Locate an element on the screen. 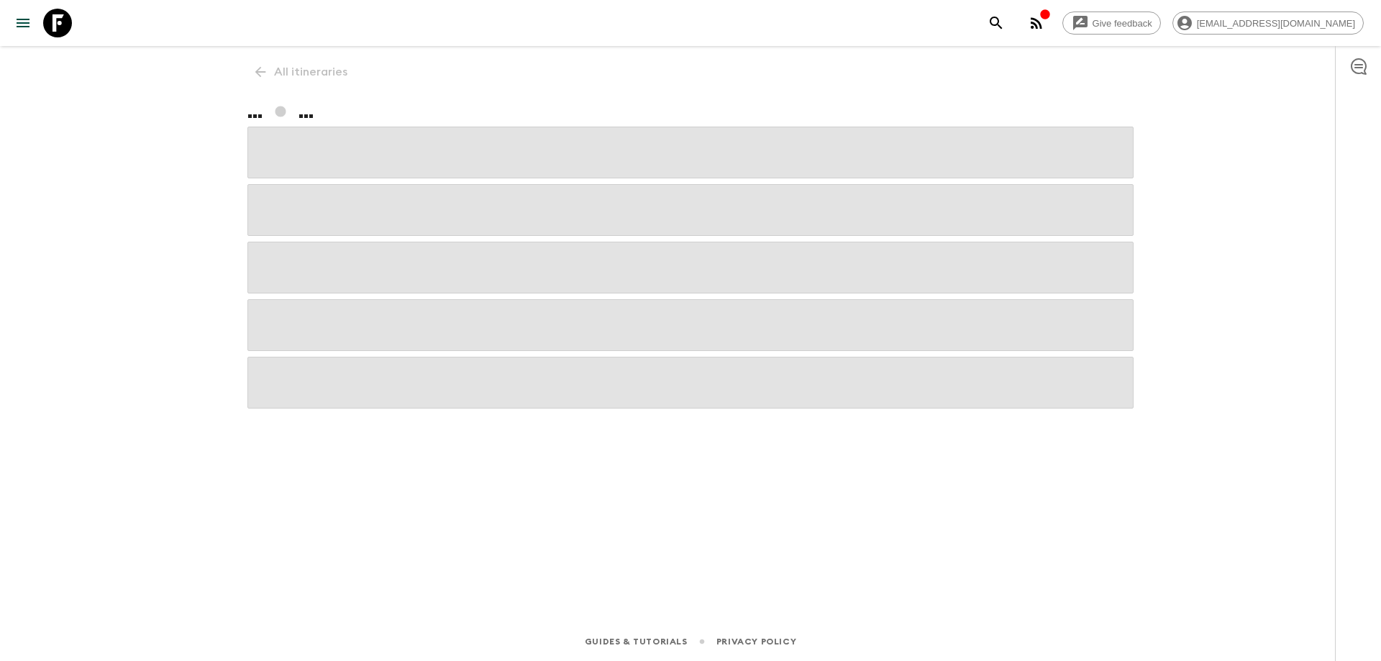  a: Give feedback is located at coordinates (1111, 23).